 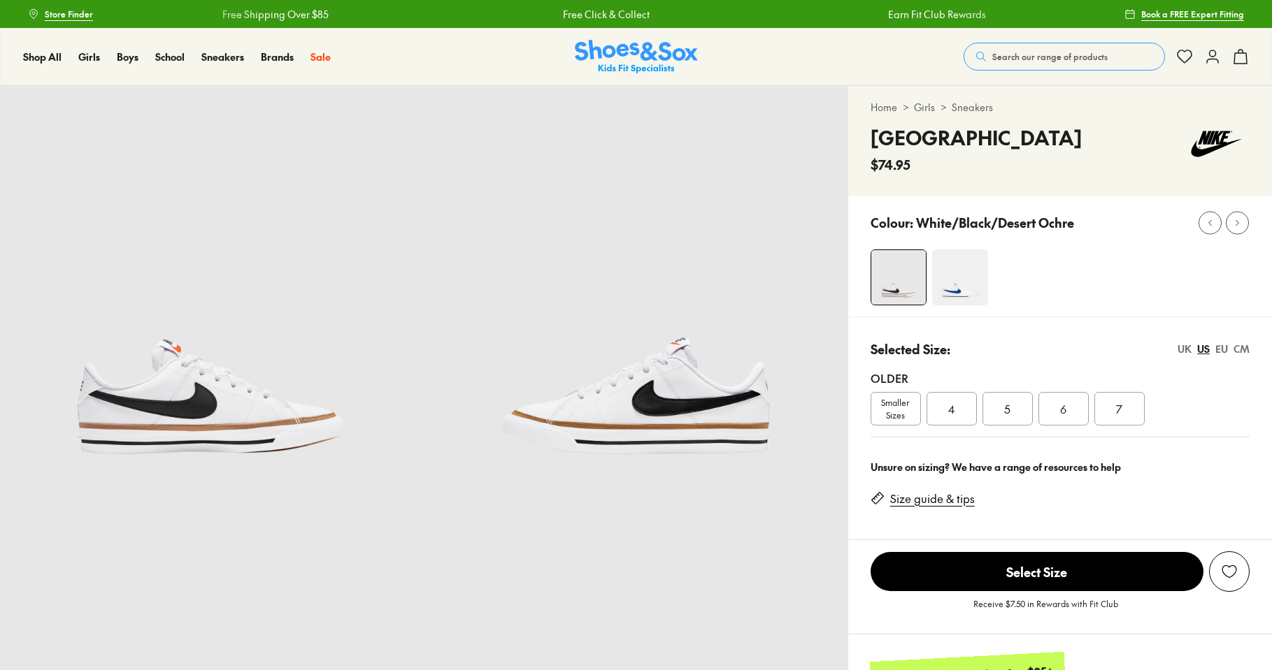 What do you see at coordinates (890, 164) in the screenshot?
I see `span: $74.95` at bounding box center [890, 164].